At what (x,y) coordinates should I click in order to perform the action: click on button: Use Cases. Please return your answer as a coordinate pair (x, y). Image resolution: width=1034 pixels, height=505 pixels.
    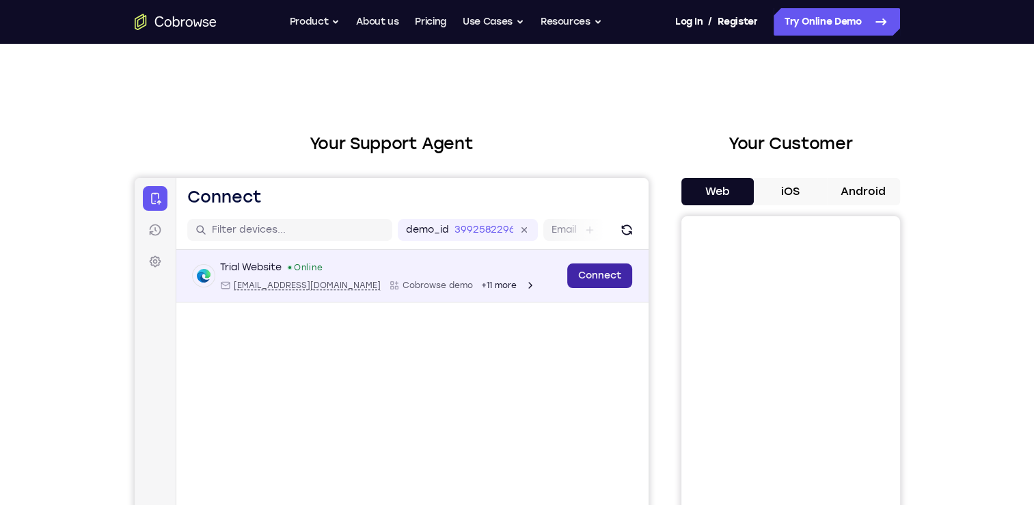
    Looking at the image, I should click on (494, 22).